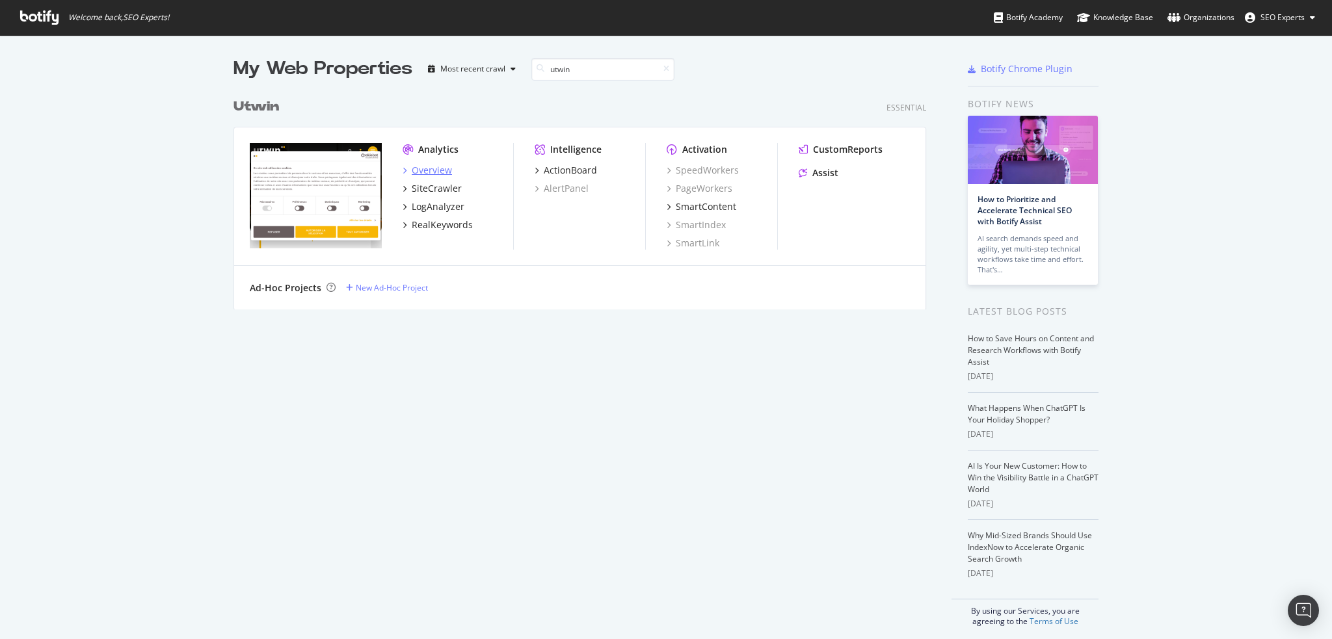 The image size is (1332, 639). I want to click on div: New Ad-Hoc Project, so click(392, 288).